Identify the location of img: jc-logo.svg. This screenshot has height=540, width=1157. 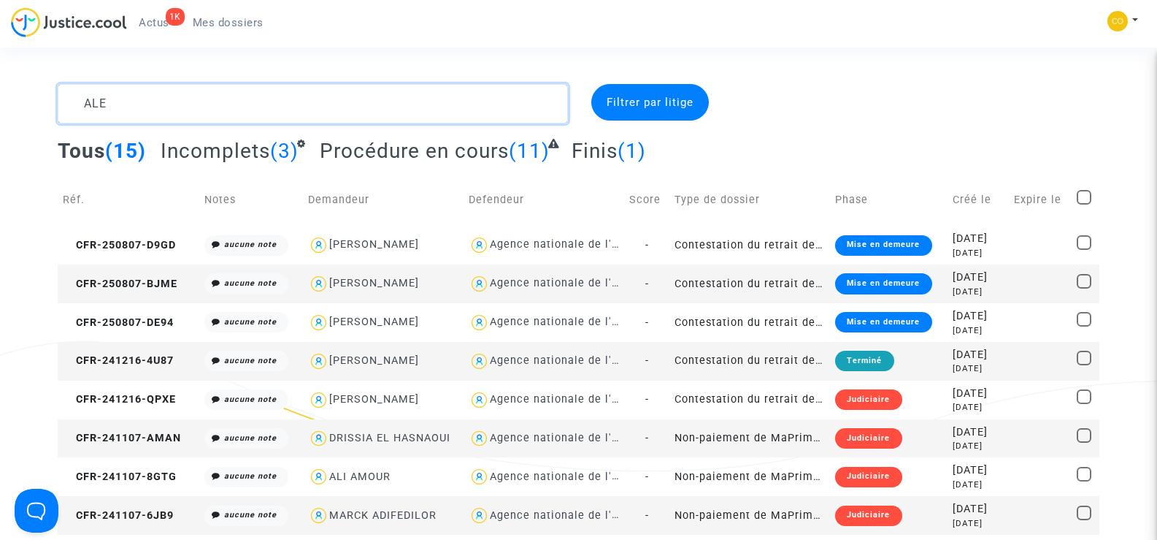
(69, 22).